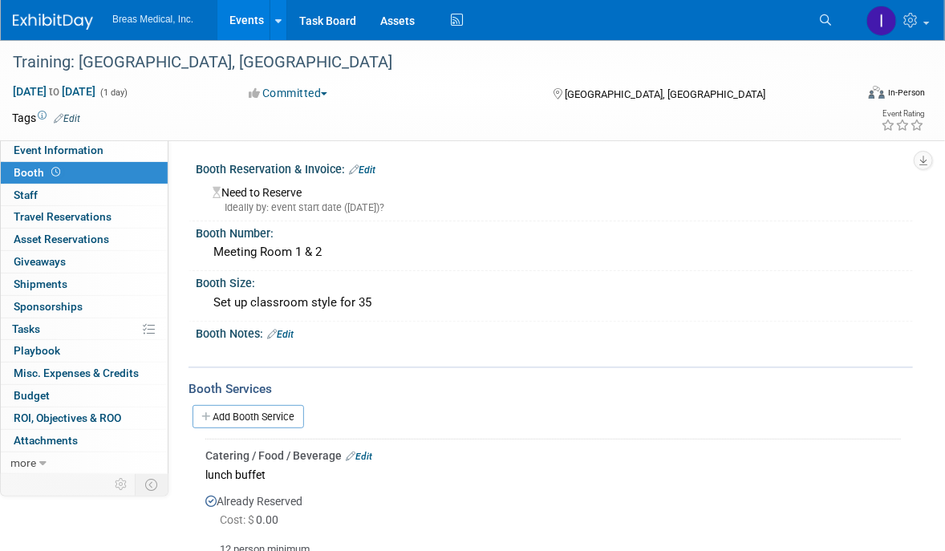  Describe the element at coordinates (23, 463) in the screenshot. I see `span: more` at that location.